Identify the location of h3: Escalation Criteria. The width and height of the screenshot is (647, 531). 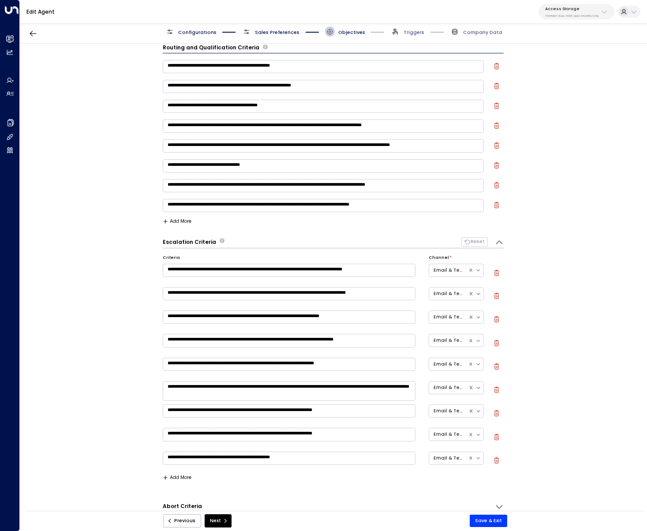
(189, 242).